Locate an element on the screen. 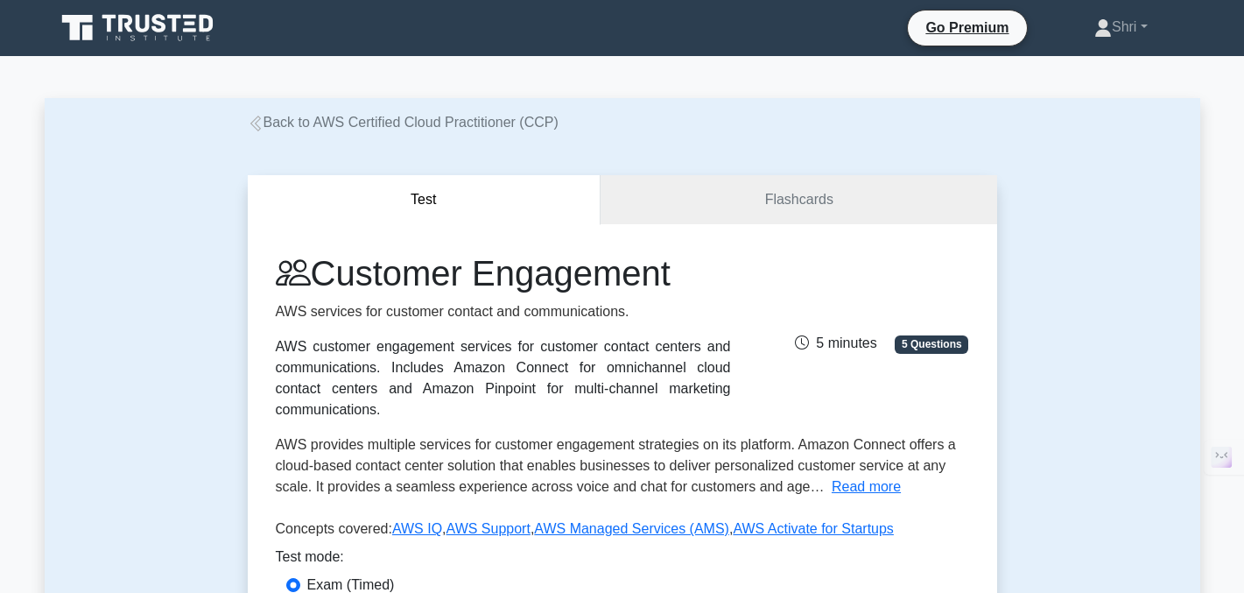 The width and height of the screenshot is (1244, 593). div: Test mode: is located at coordinates (622, 560).